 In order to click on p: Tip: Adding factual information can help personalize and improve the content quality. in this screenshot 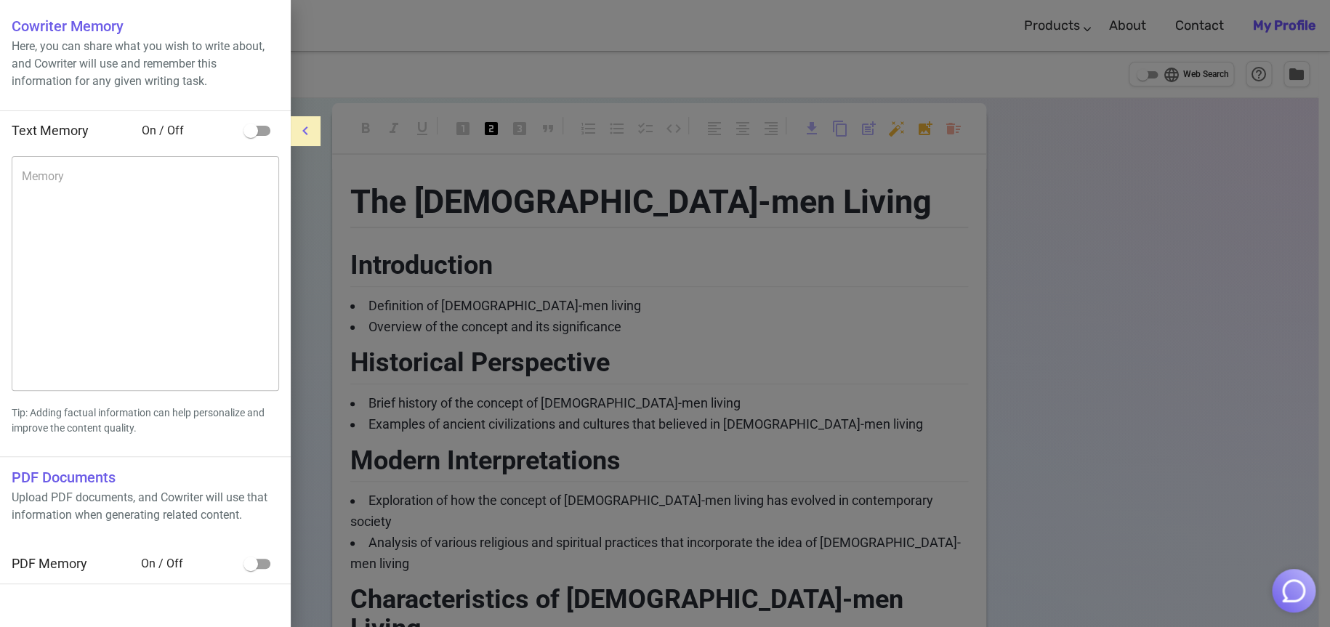, I will do `click(145, 421)`.